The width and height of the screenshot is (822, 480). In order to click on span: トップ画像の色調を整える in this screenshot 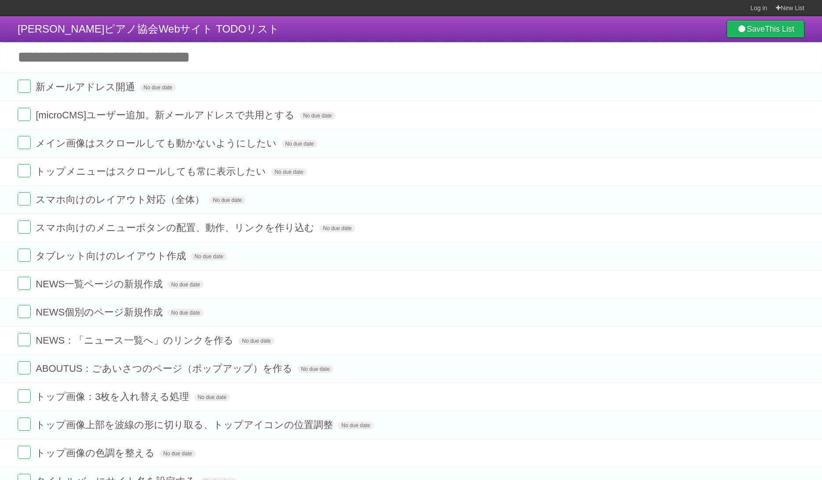, I will do `click(96, 453)`.